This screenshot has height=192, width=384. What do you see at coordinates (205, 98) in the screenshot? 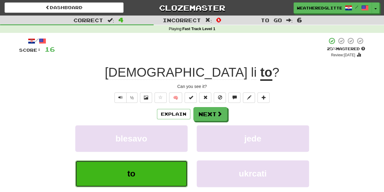
I see `button: Reset to 0% Mastered (alt+r)` at bounding box center [205, 98].